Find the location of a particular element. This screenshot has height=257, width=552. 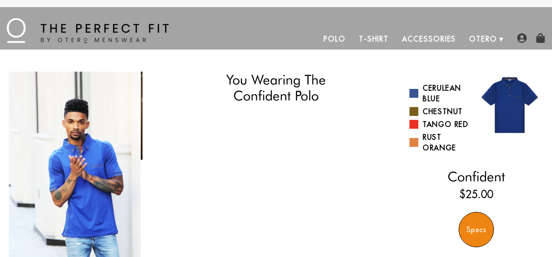

a: Accessories is located at coordinates (429, 39).